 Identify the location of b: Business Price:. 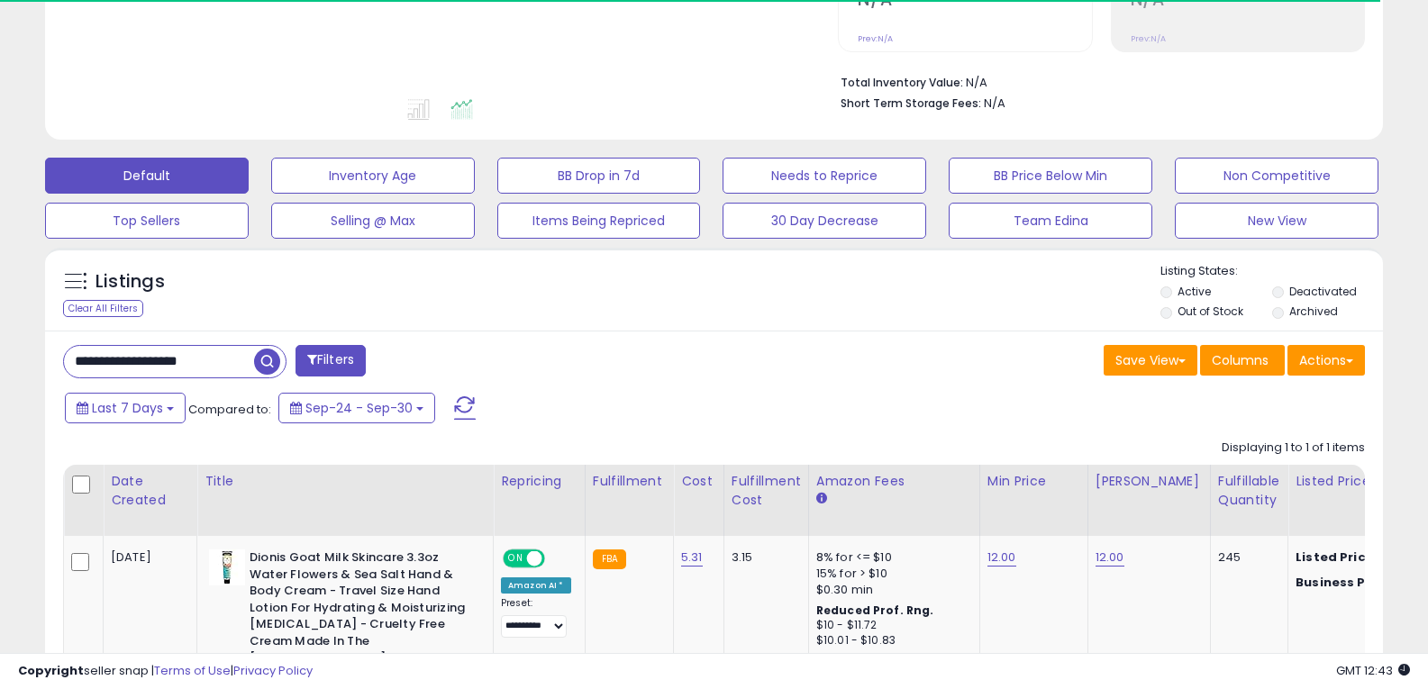
(1345, 582).